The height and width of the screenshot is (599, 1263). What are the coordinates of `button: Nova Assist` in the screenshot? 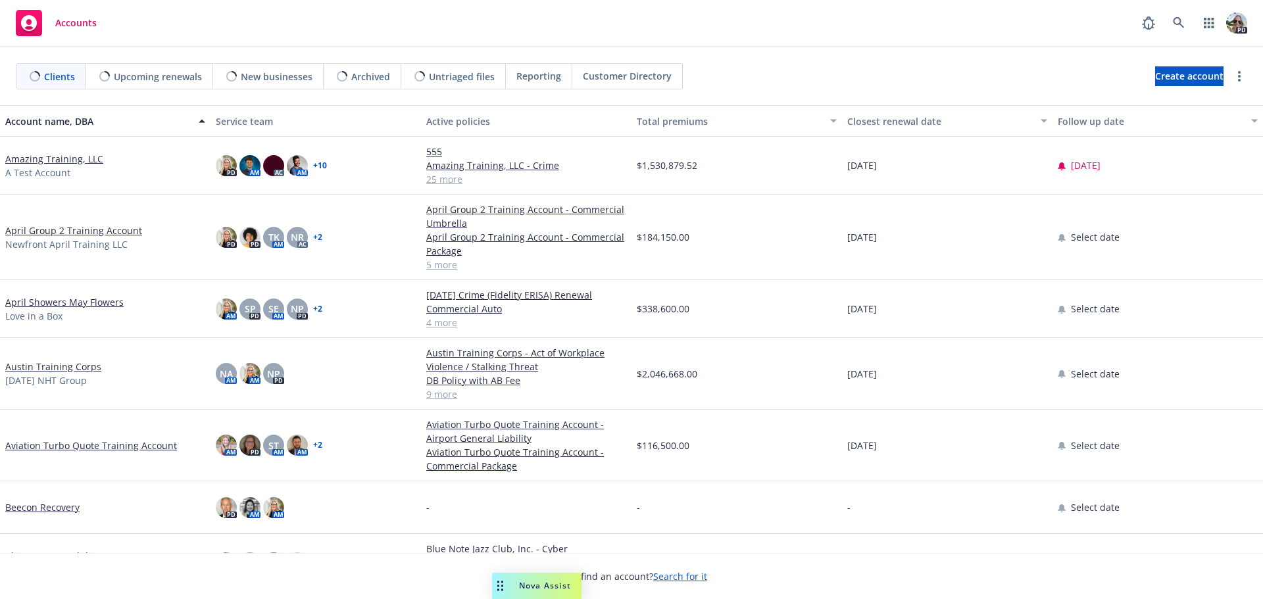 It's located at (537, 586).